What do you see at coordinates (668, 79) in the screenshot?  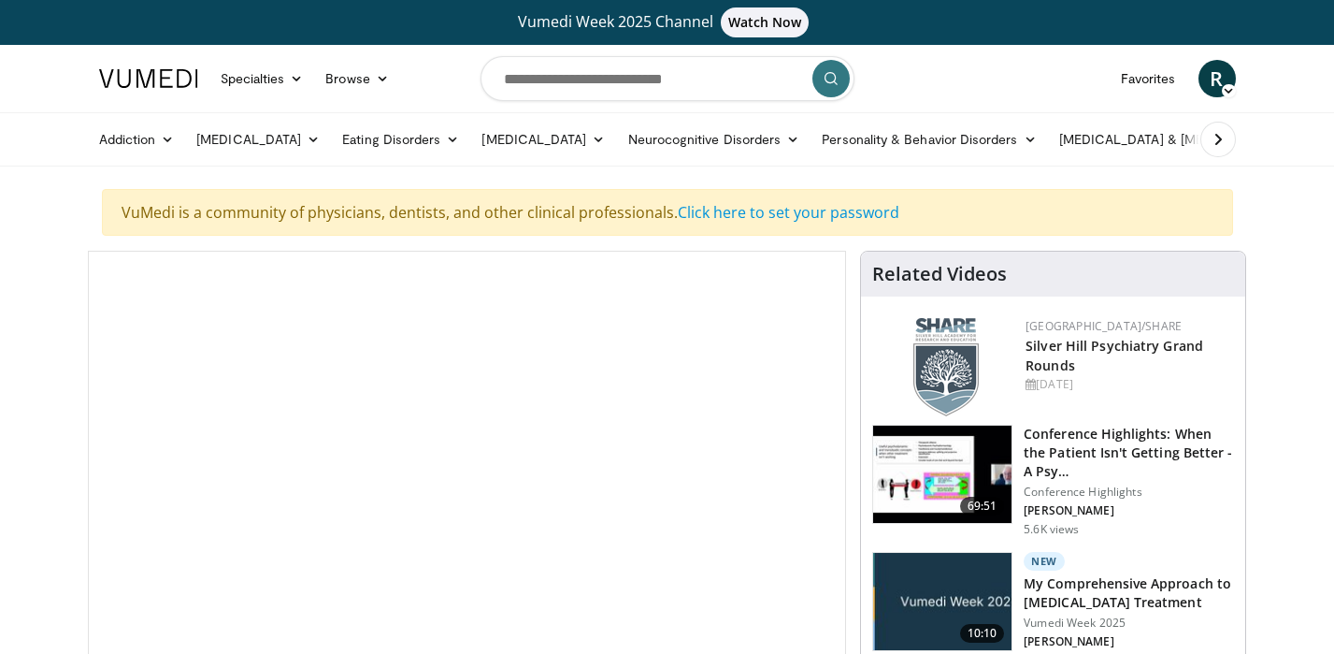 I see `input: Search topics, interventions` at bounding box center [668, 79].